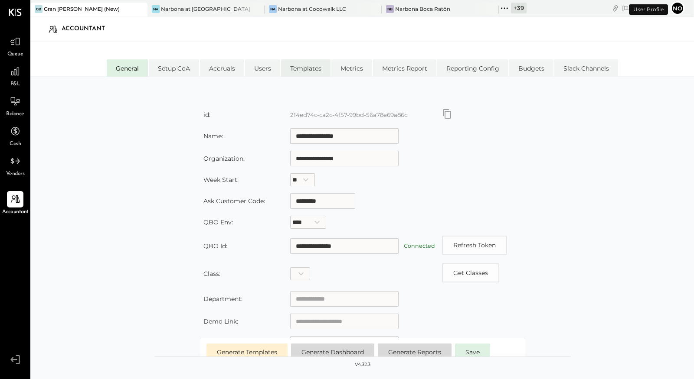  I want to click on a: Vendors, so click(15, 166).